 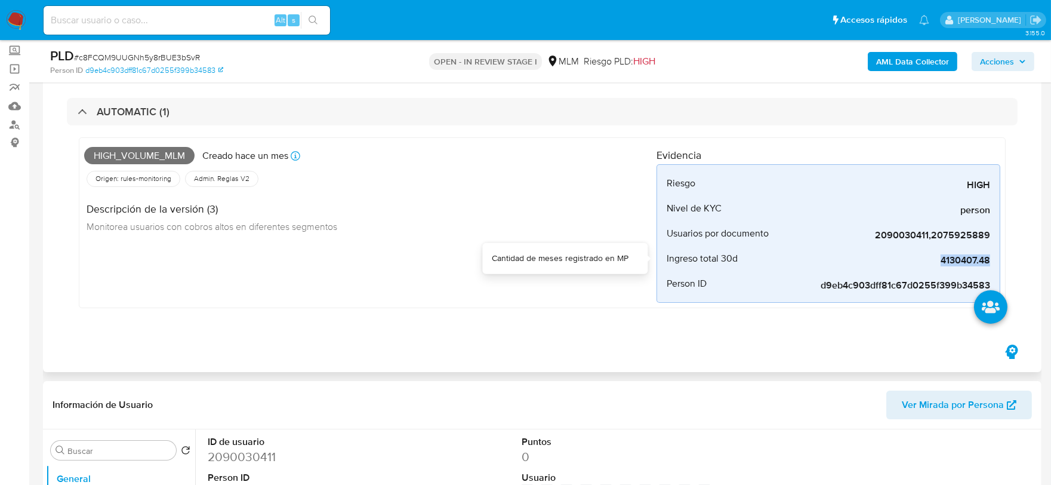 What do you see at coordinates (1003, 61) in the screenshot?
I see `button: Acciones` at bounding box center [1003, 61].